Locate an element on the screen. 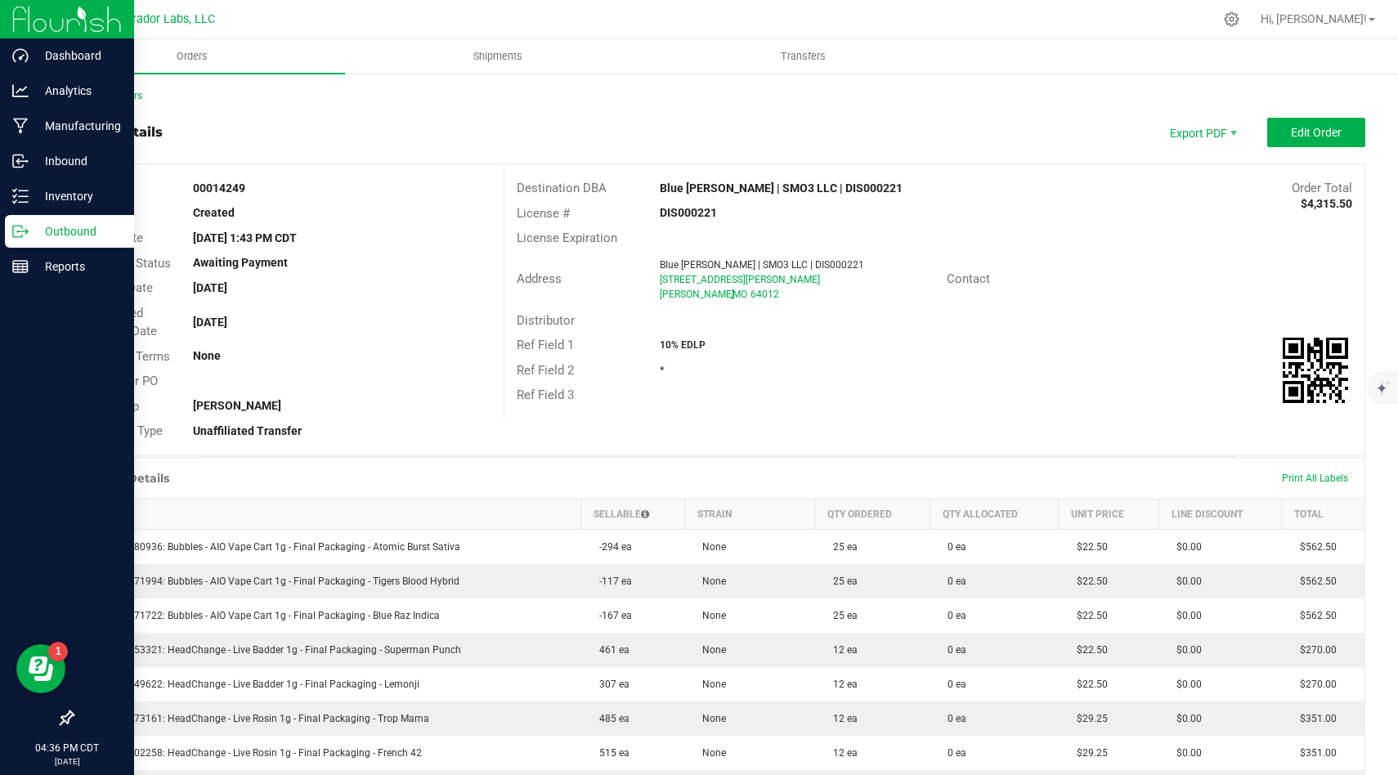 This screenshot has height=775, width=1398. span: 307 ea is located at coordinates (610, 684).